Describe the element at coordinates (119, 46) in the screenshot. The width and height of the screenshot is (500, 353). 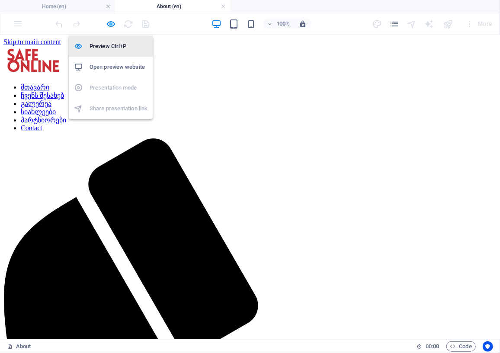
I see `h6: Preview Ctrl+P` at that location.